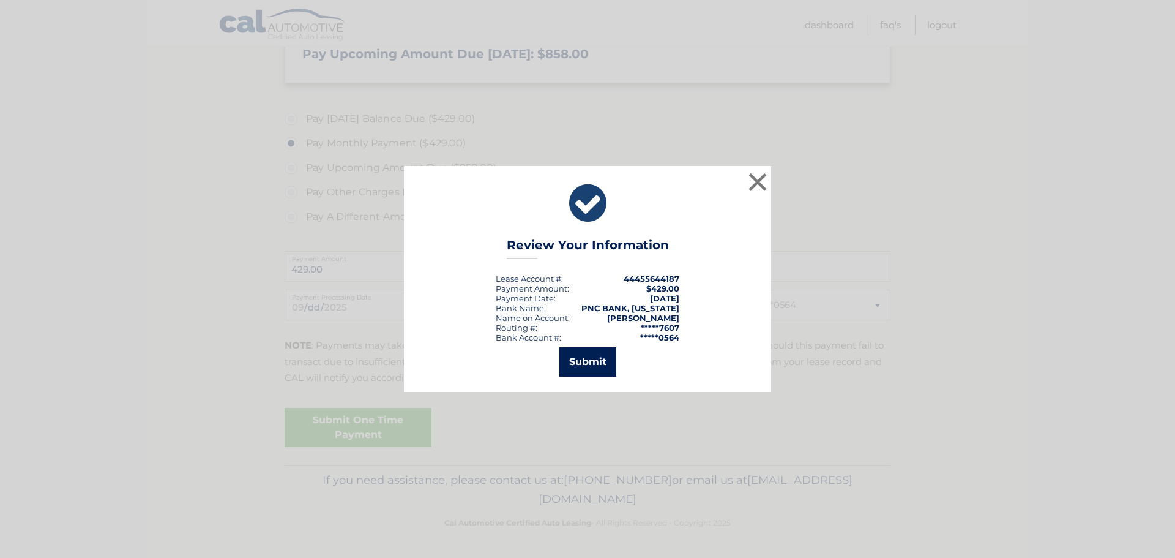 This screenshot has width=1175, height=558. I want to click on div: Lease Account #:, so click(530, 279).